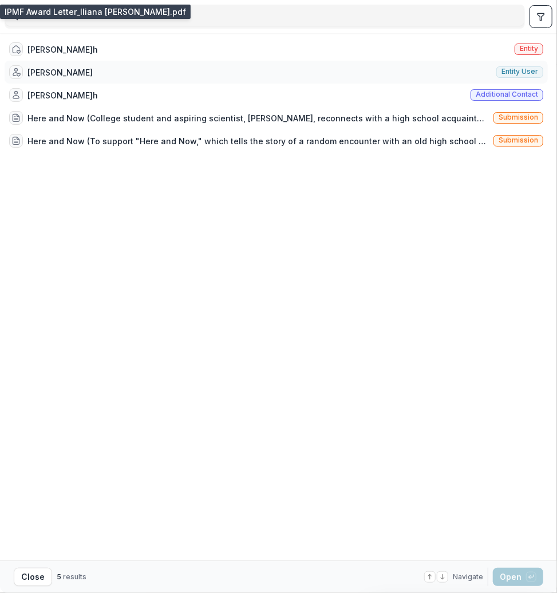  What do you see at coordinates (507, 94) in the screenshot?
I see `span: Additional contact` at bounding box center [507, 94].